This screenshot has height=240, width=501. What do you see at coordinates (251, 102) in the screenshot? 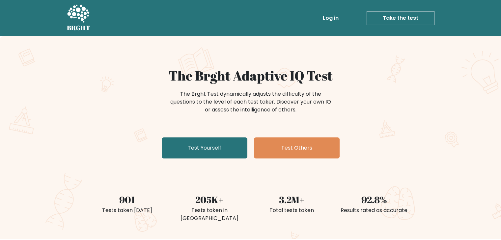
I see `div: The Brght Test dynamically adjusts the difficulty of the questions to the level of each test take...` at bounding box center [251, 102].